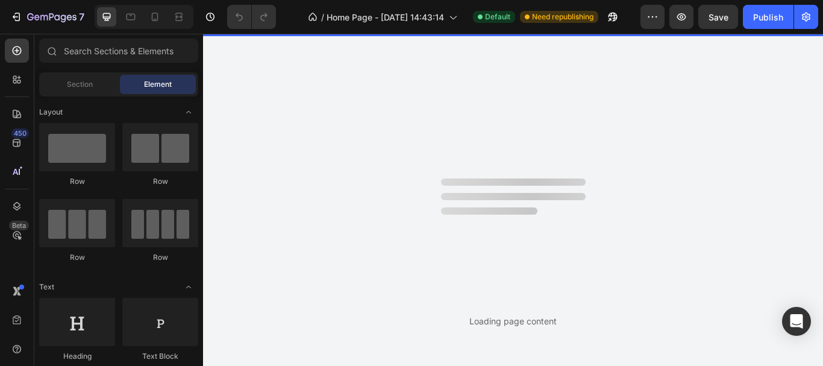 The width and height of the screenshot is (823, 366). What do you see at coordinates (77, 356) in the screenshot?
I see `div: Heading` at bounding box center [77, 356].